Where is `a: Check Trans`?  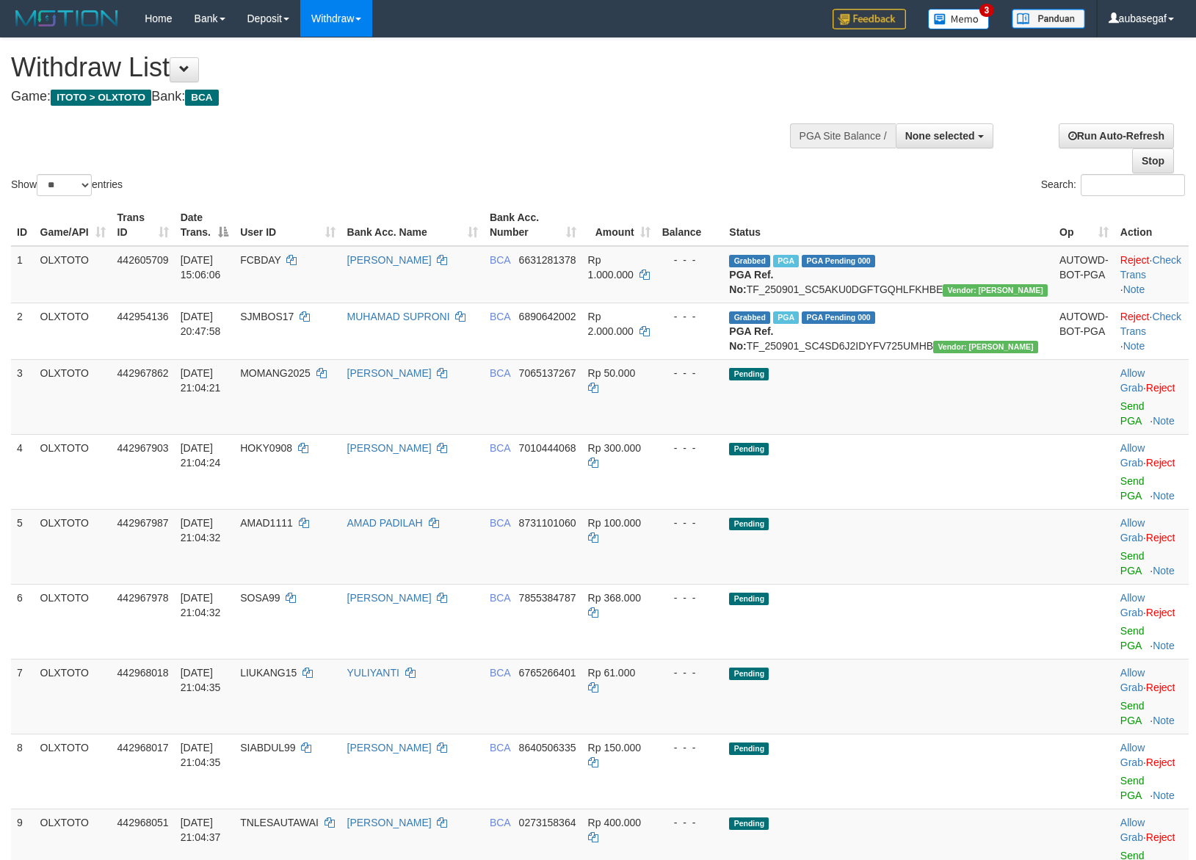 a: Check Trans is located at coordinates (1151, 267).